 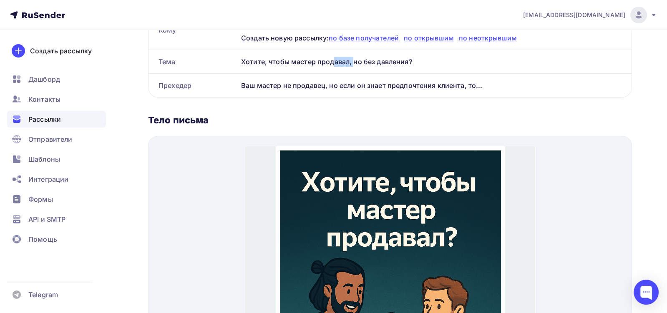 I want to click on a: Контакты, so click(x=56, y=99).